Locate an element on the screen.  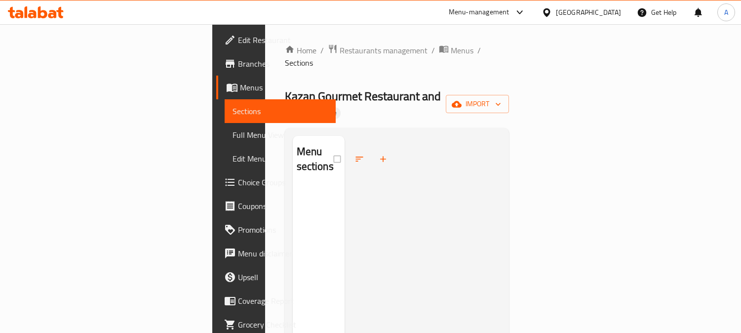
span: Restaurants management is located at coordinates (383, 50).